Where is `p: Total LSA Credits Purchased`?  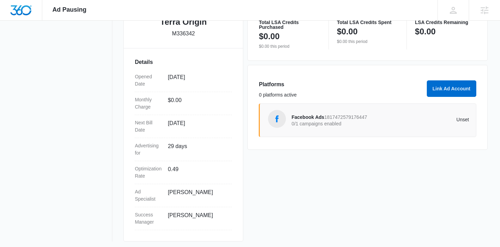 p: Total LSA Credits Purchased is located at coordinates (289, 25).